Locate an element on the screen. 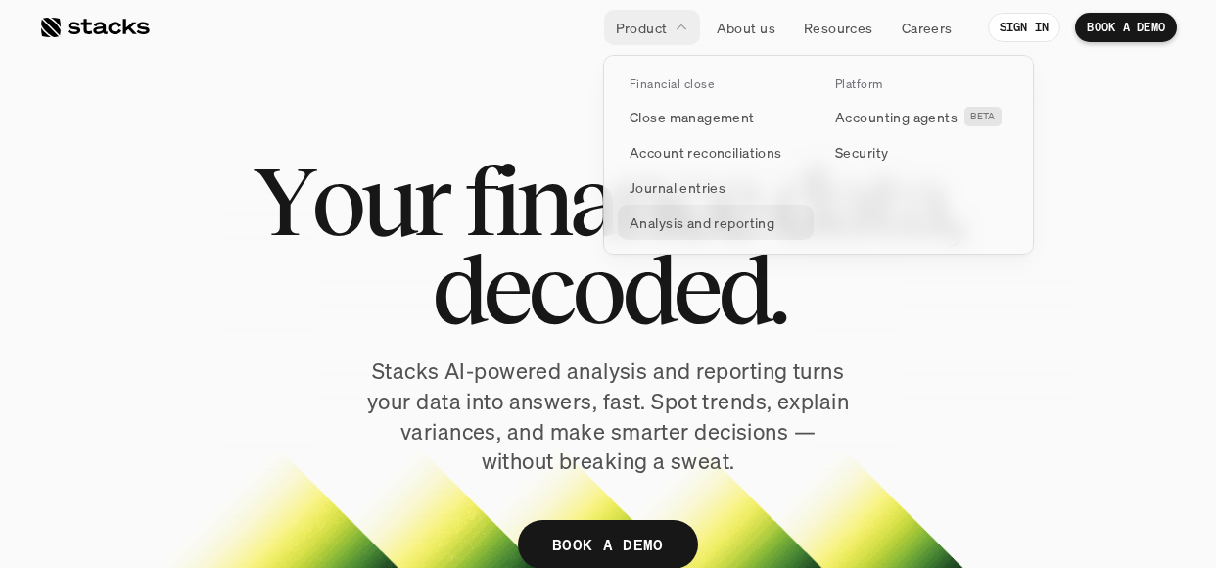 This screenshot has width=1216, height=568. a: BOOK A DEMO is located at coordinates (1126, 27).